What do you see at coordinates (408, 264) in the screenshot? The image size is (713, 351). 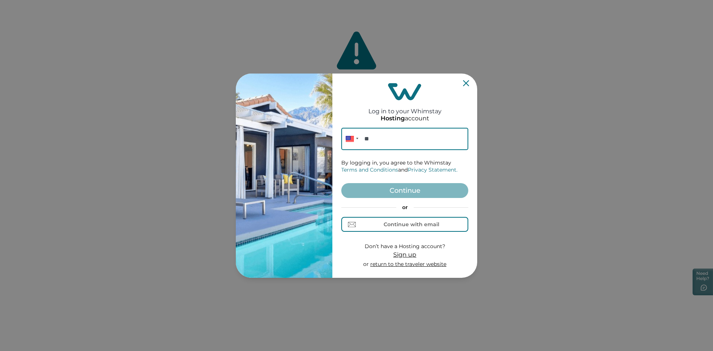 I see `a: return to the traveler website` at bounding box center [408, 264].